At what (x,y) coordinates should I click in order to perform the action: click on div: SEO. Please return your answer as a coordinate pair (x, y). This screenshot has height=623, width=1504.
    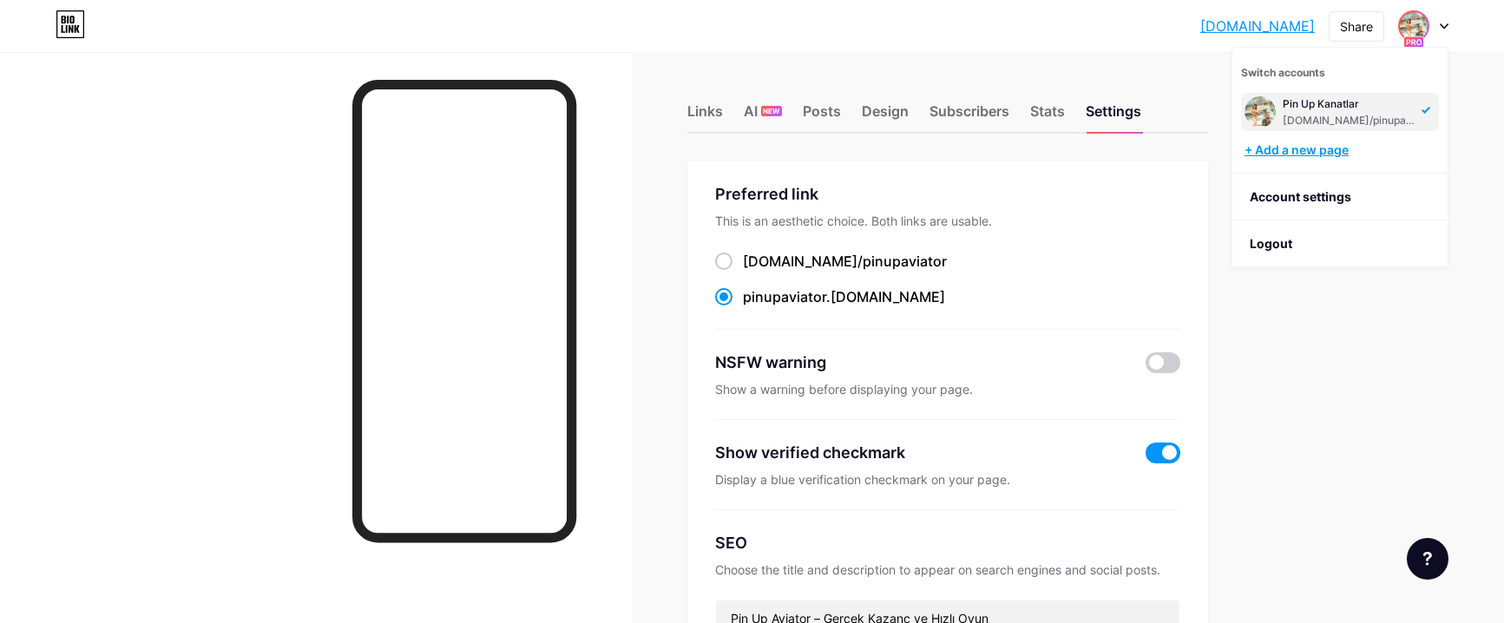
    Looking at the image, I should click on (947, 542).